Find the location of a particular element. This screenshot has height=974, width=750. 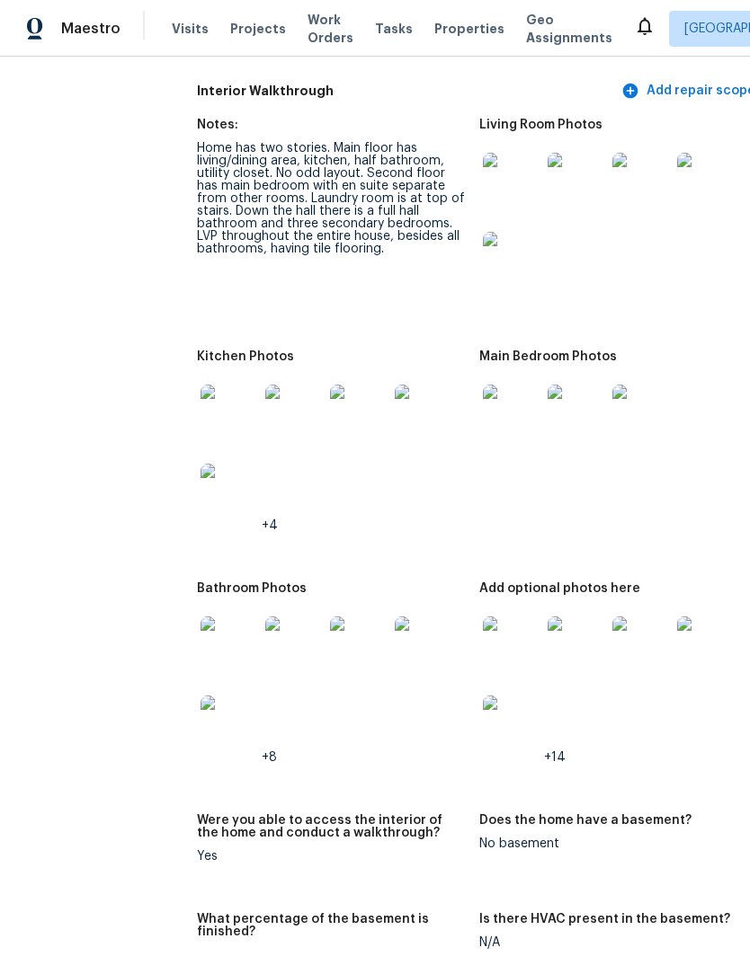

div: Yes is located at coordinates (331, 857).